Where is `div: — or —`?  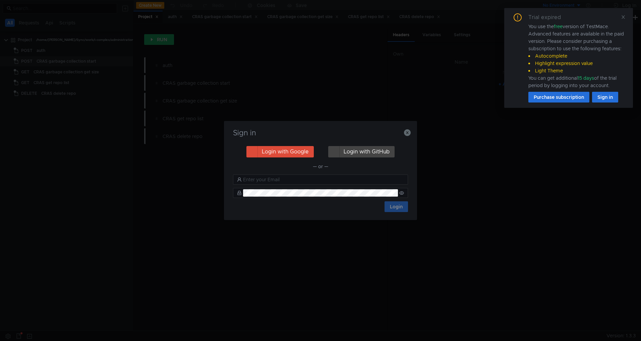
div: — or — is located at coordinates (321, 167).